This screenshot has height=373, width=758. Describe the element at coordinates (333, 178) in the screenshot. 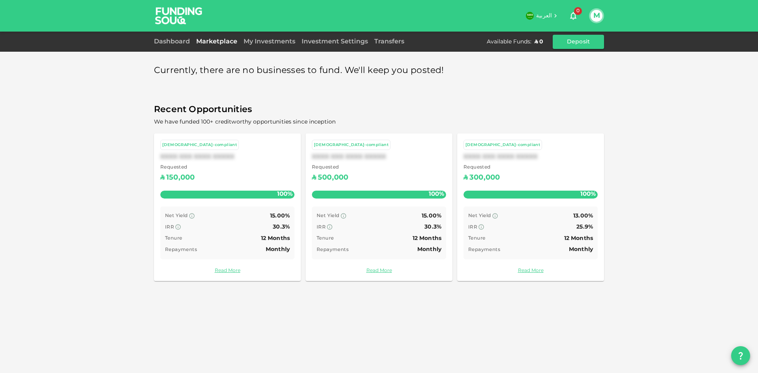

I see `div: 500,000` at that location.